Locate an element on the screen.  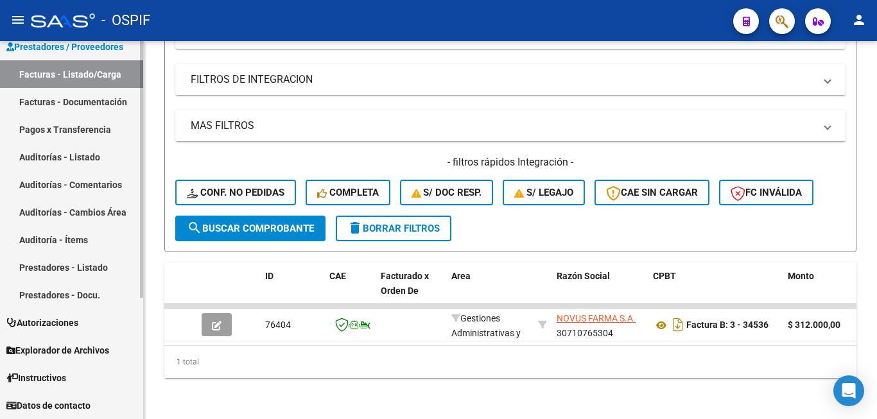
span: Monto is located at coordinates (801, 276).